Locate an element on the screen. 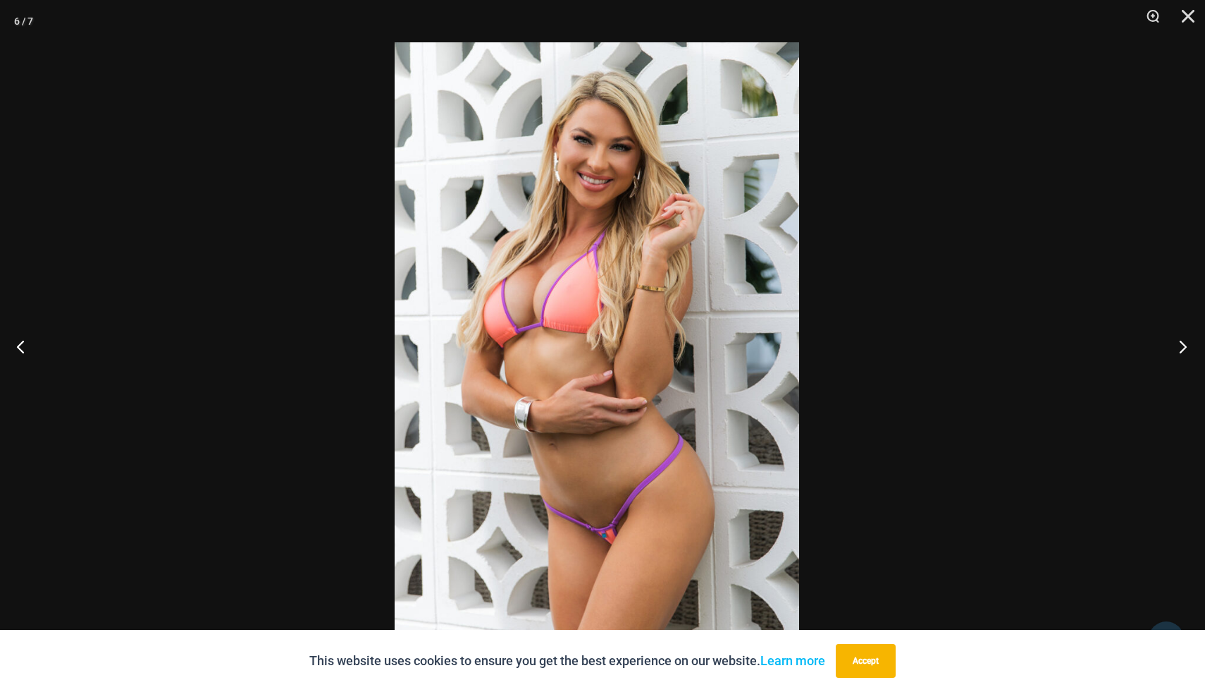 This screenshot has height=692, width=1205. div: 6 / 7 is located at coordinates (23, 21).